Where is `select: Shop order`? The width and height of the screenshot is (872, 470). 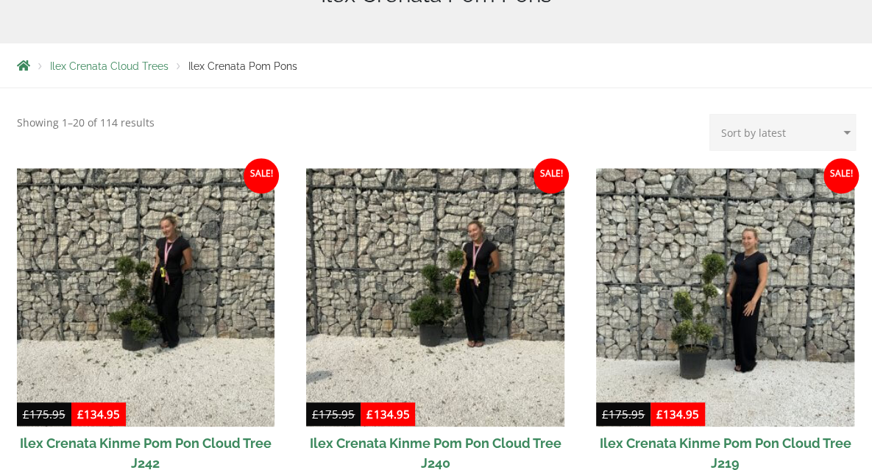
select: Shop order is located at coordinates (782, 132).